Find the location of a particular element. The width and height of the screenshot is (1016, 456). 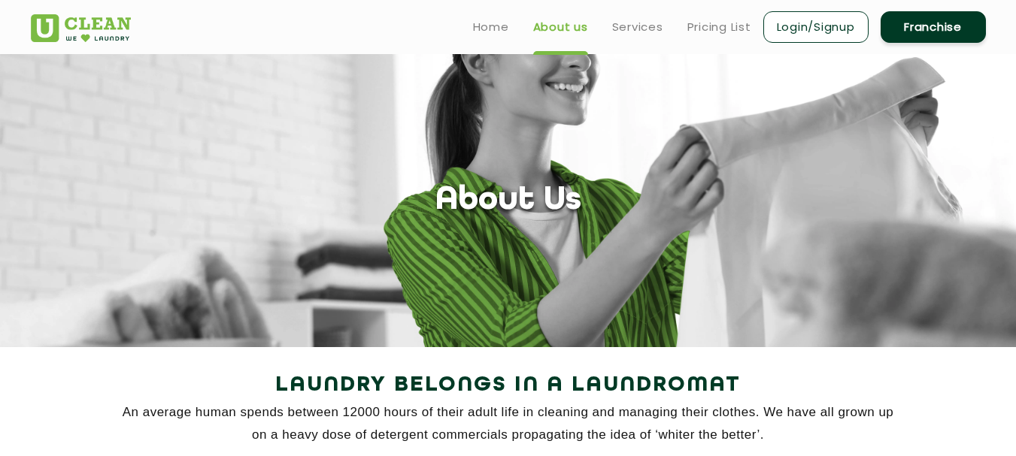

a: Services is located at coordinates (638, 27).